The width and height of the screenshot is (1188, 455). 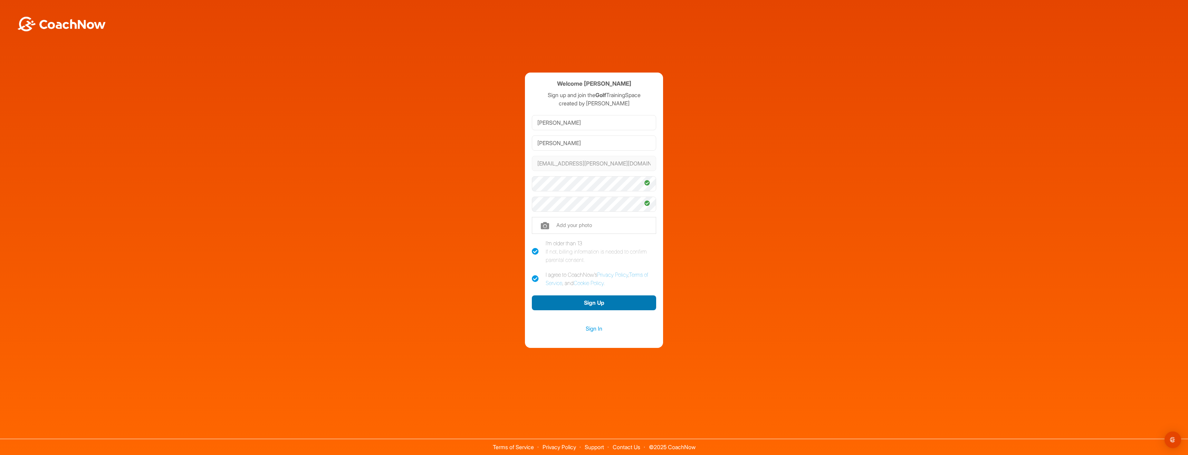 I want to click on a: Support, so click(x=594, y=447).